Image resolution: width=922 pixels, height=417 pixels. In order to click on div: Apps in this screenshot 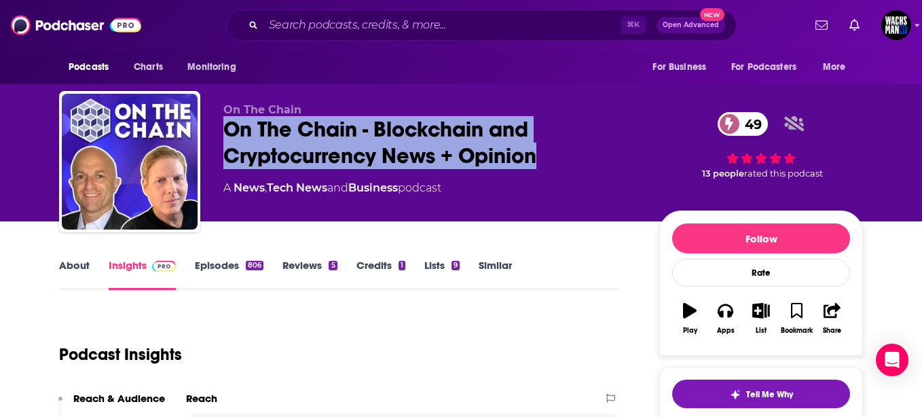, I will do `click(725, 330)`.